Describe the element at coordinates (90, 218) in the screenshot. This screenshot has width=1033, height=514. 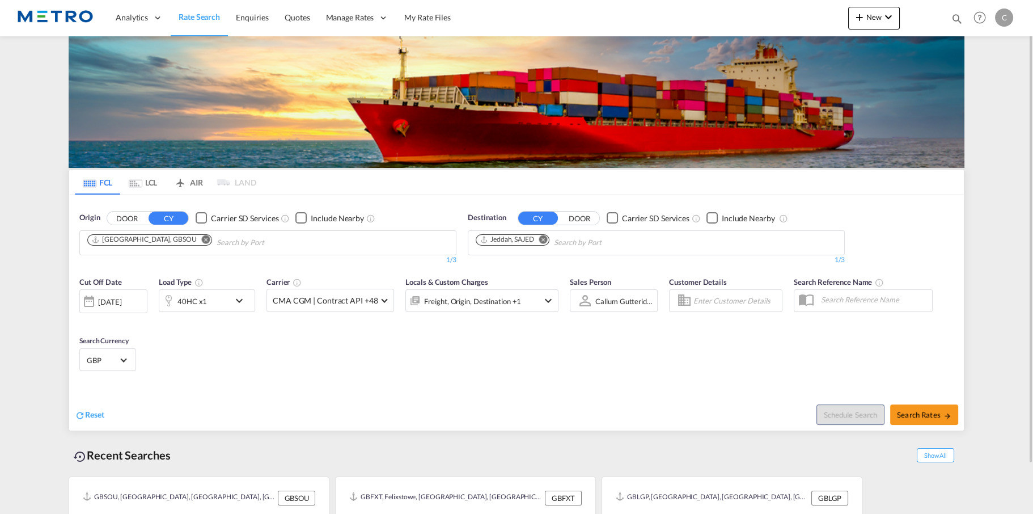
I see `span: Origin` at that location.